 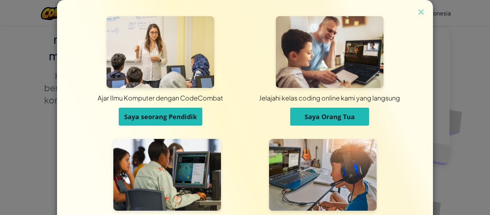 What do you see at coordinates (160, 117) in the screenshot?
I see `span: Saya seorang Pendidik` at bounding box center [160, 117].